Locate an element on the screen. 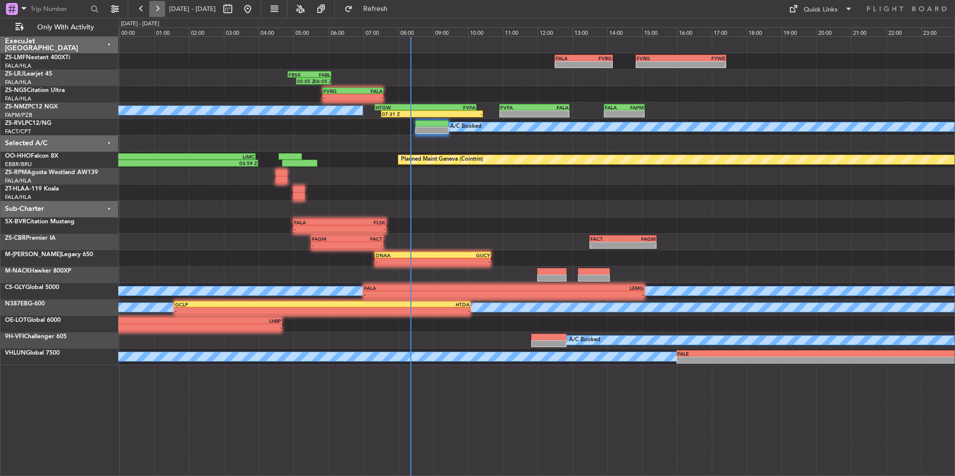 The width and height of the screenshot is (955, 476). a: EBBR/BRU is located at coordinates (18, 164).